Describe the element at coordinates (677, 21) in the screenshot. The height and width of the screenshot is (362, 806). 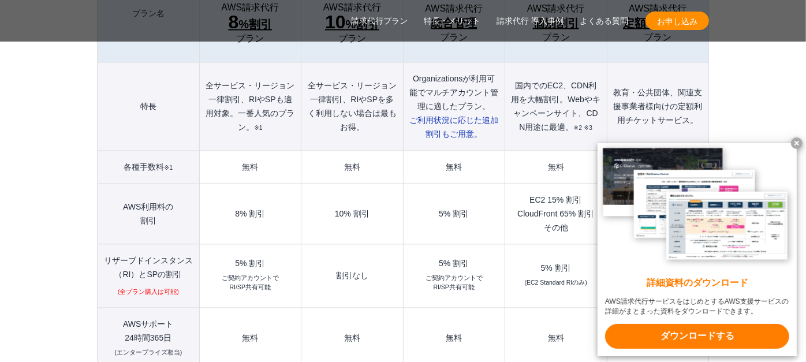
I see `a: お申し込み` at that location.